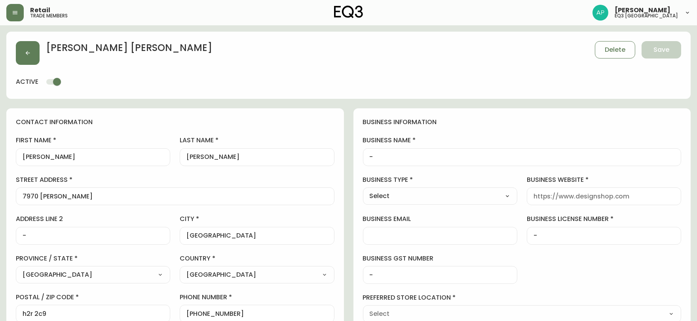  What do you see at coordinates (93, 219) in the screenshot?
I see `label: address line 2` at bounding box center [93, 219].